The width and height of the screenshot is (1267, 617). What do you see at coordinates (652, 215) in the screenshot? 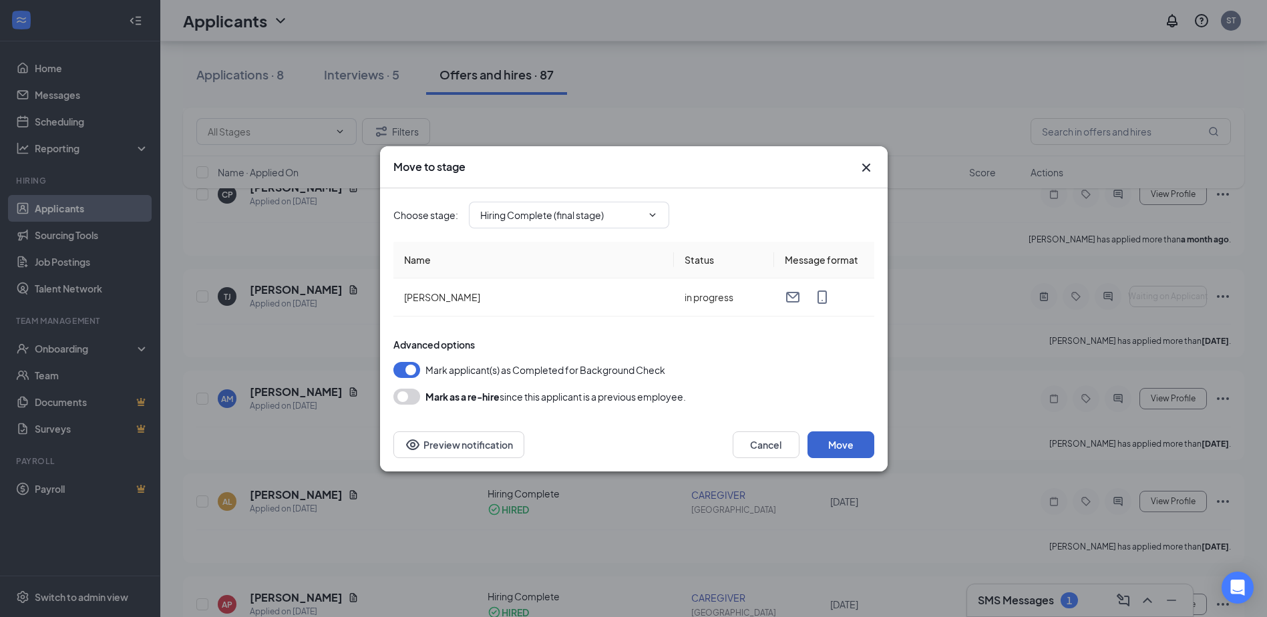
I see `svg: ChevronDown` at bounding box center [652, 215].